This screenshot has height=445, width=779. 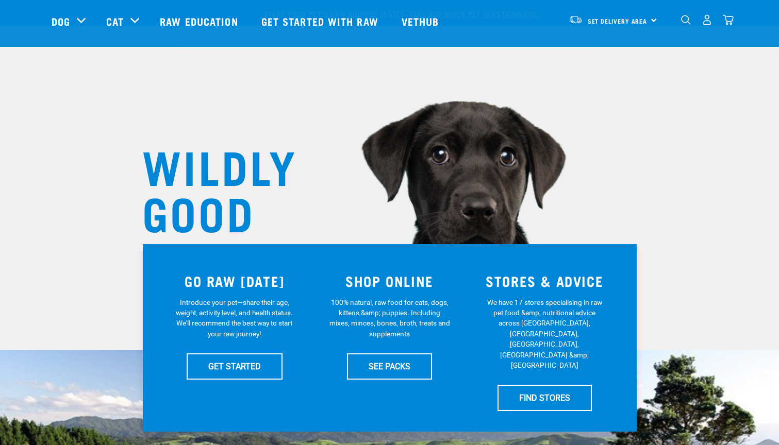 I want to click on a: FIND STORES, so click(x=544, y=398).